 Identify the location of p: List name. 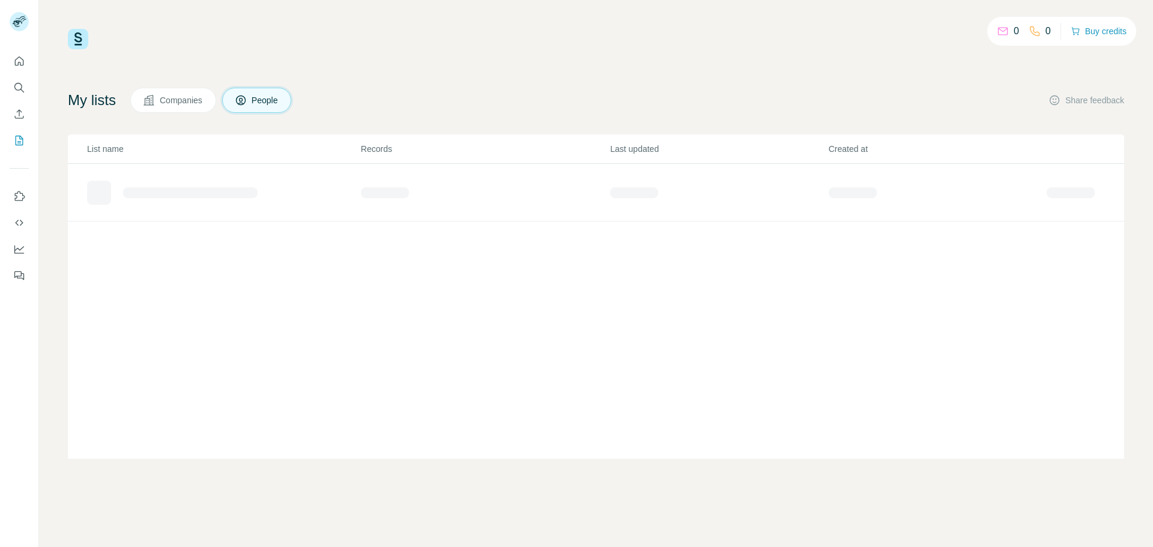
(223, 149).